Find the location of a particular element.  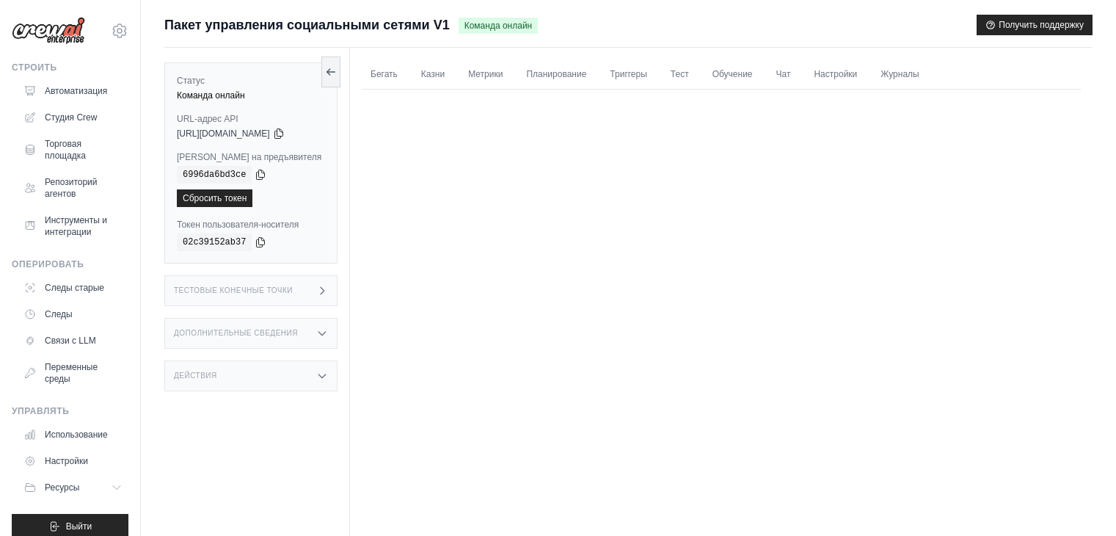

div: Виджет чата is located at coordinates (1080, 501).